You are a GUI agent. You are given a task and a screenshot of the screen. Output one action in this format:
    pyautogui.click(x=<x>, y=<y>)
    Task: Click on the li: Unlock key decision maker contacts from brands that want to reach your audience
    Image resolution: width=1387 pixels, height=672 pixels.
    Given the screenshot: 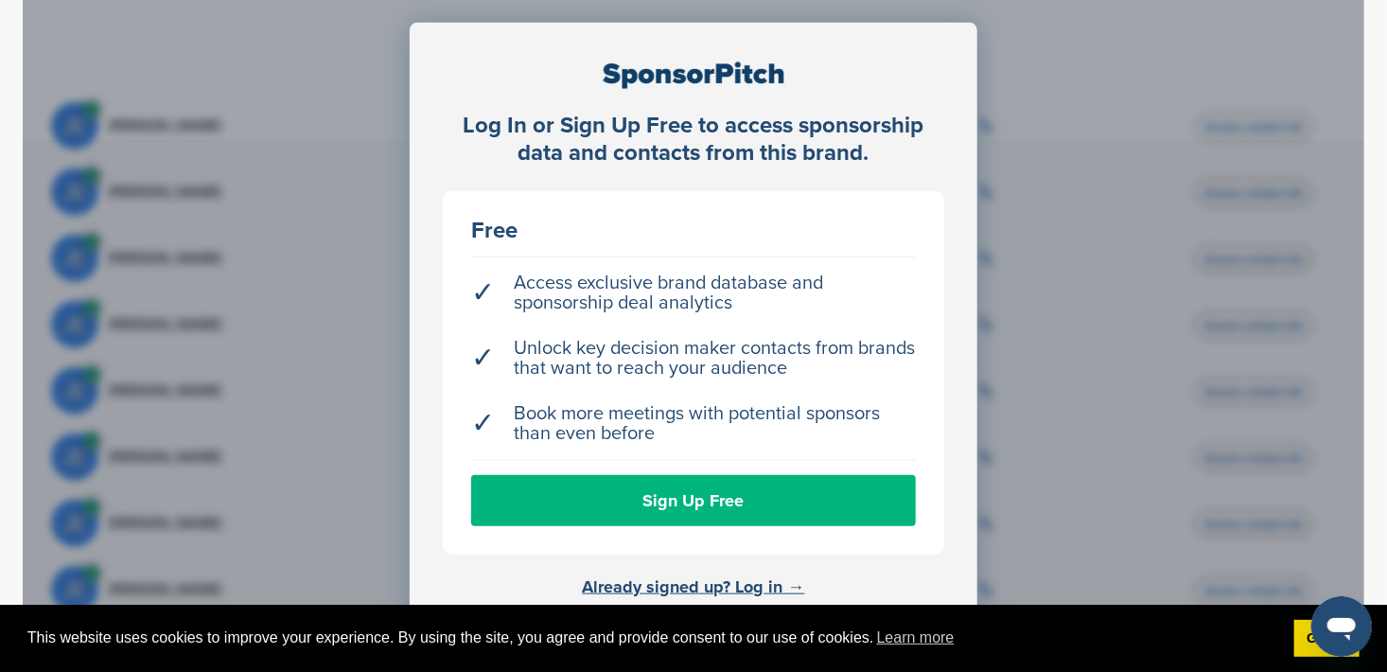 What is the action you would take?
    pyautogui.click(x=694, y=359)
    